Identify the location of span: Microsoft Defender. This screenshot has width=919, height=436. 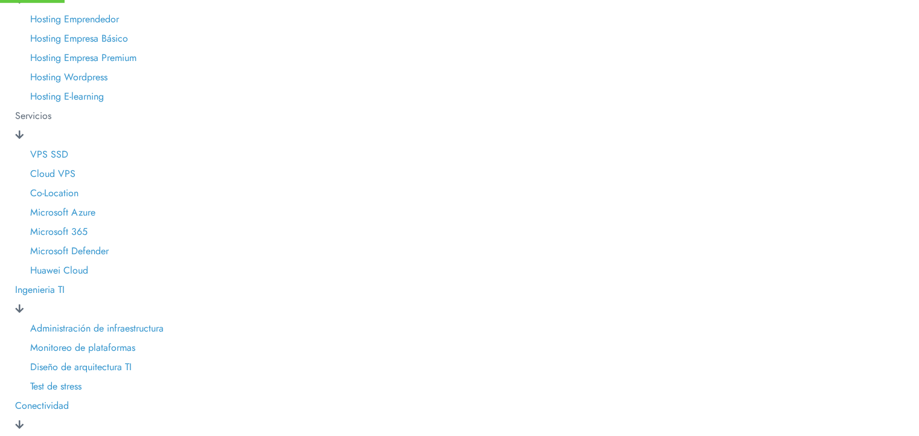
(69, 251).